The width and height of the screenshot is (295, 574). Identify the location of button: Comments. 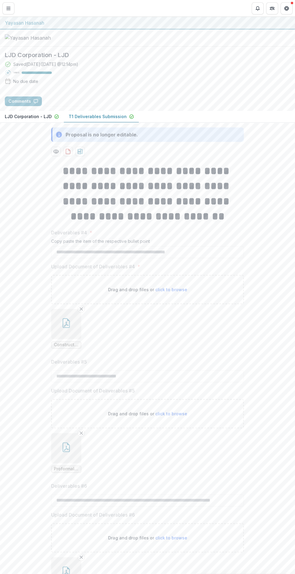
(23, 101).